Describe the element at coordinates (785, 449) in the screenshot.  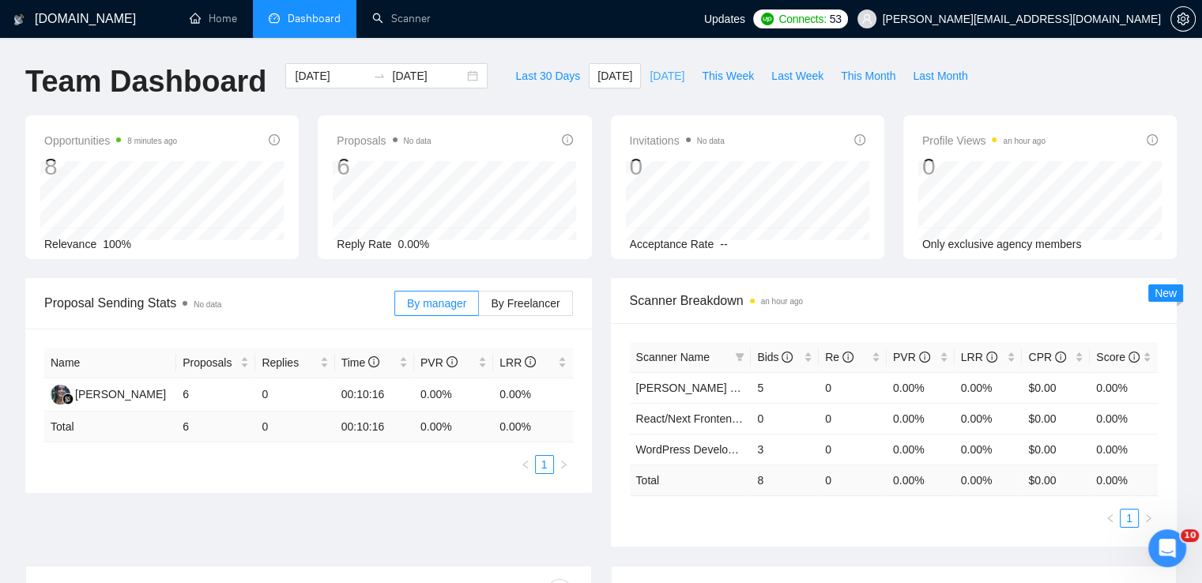
I see `td: 3` at that location.